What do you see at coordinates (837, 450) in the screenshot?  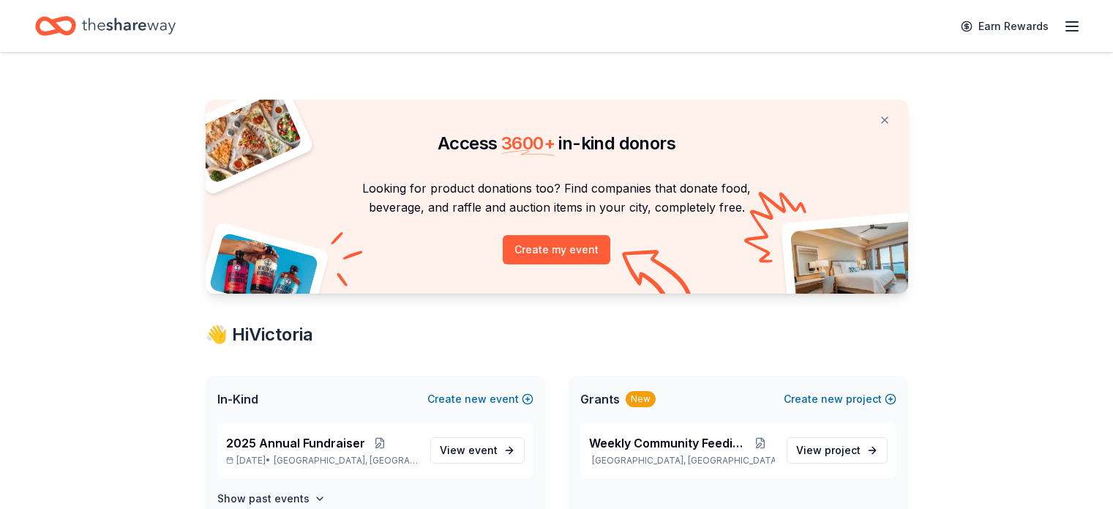 I see `a: View project` at bounding box center [837, 450].